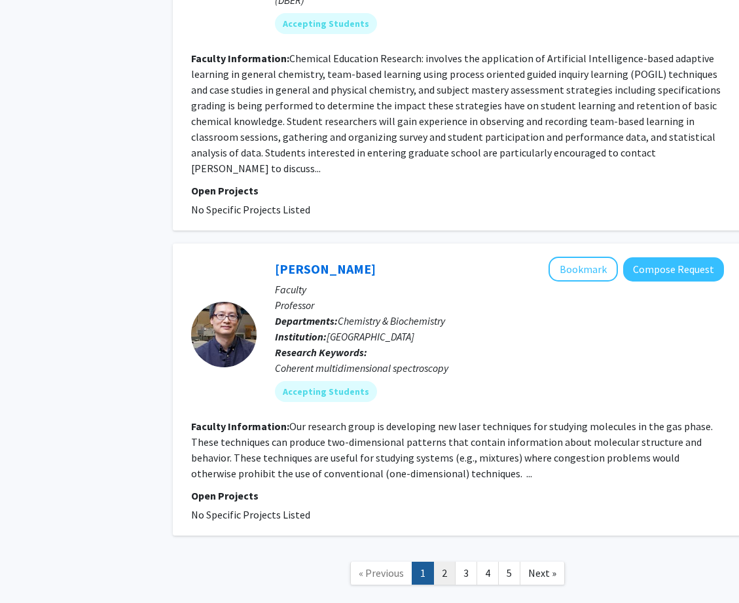 Image resolution: width=739 pixels, height=603 pixels. I want to click on a: Previous Page, so click(381, 573).